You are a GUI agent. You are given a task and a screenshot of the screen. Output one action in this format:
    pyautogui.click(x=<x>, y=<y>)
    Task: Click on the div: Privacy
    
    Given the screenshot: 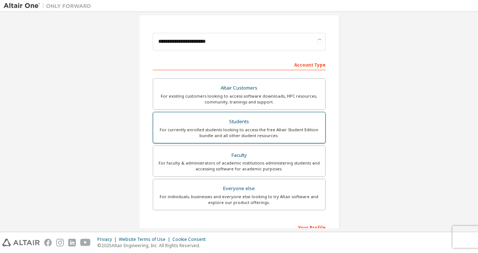 What is the action you would take?
    pyautogui.click(x=108, y=239)
    